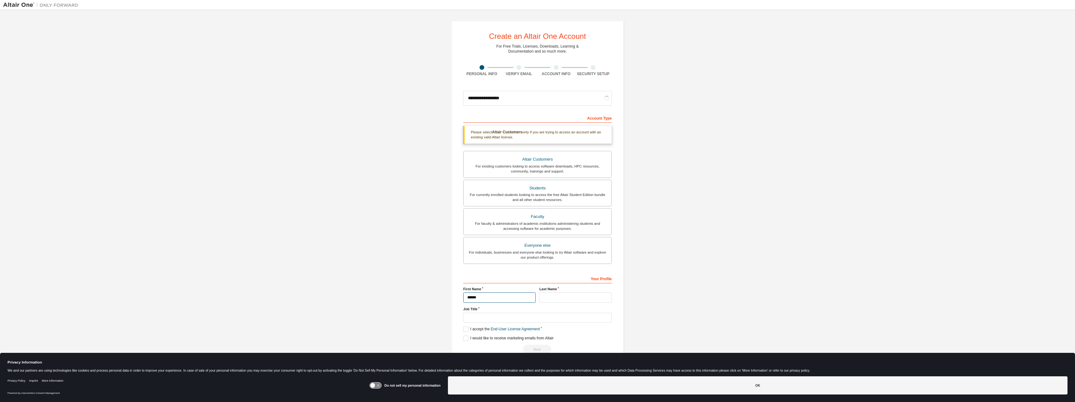 The image size is (1075, 402). I want to click on label: Last Name, so click(575, 289).